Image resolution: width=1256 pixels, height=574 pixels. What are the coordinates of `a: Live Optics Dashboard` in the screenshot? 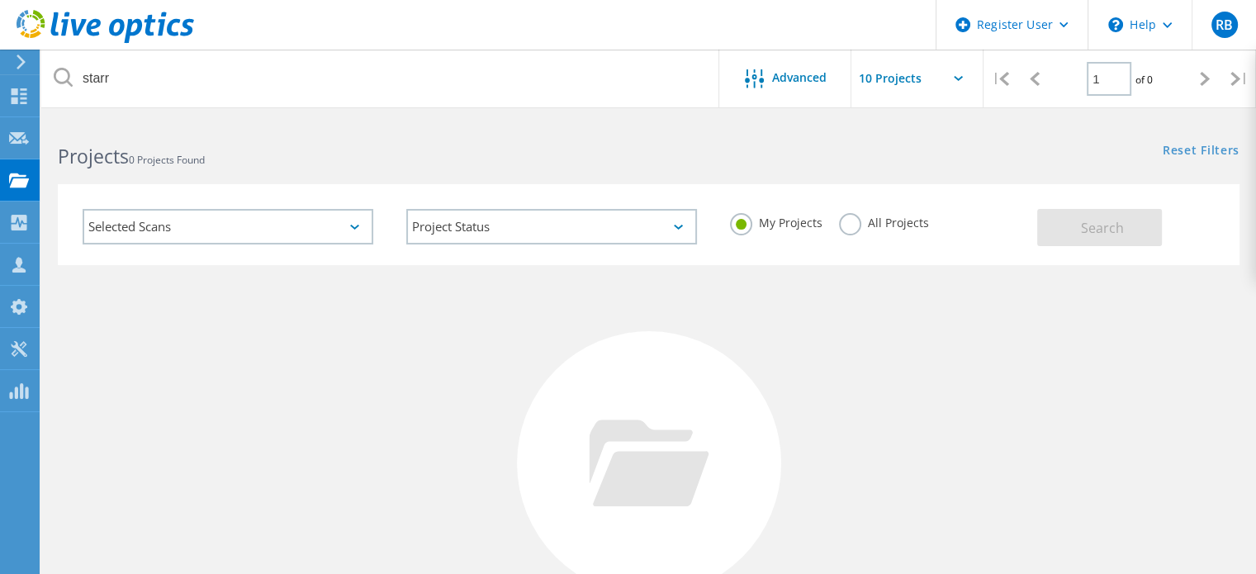 It's located at (105, 40).